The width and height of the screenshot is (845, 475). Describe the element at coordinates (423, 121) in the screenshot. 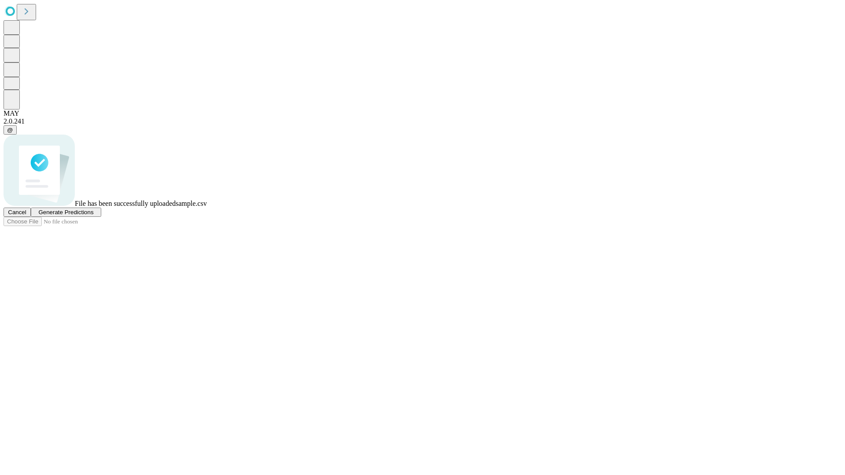

I see `div: 2.0.241` at that location.